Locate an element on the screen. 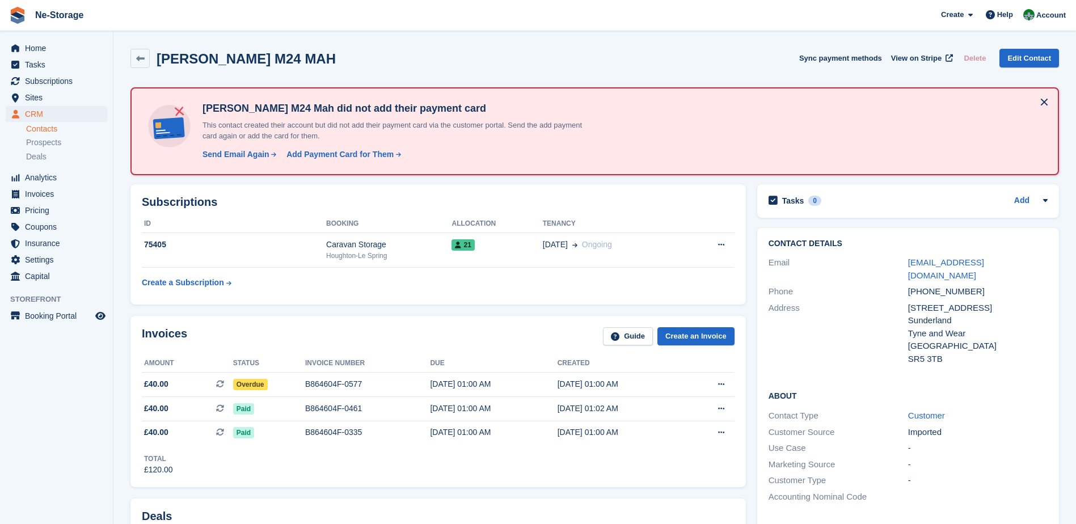  a: Add Payment Card for Them is located at coordinates (342, 154).